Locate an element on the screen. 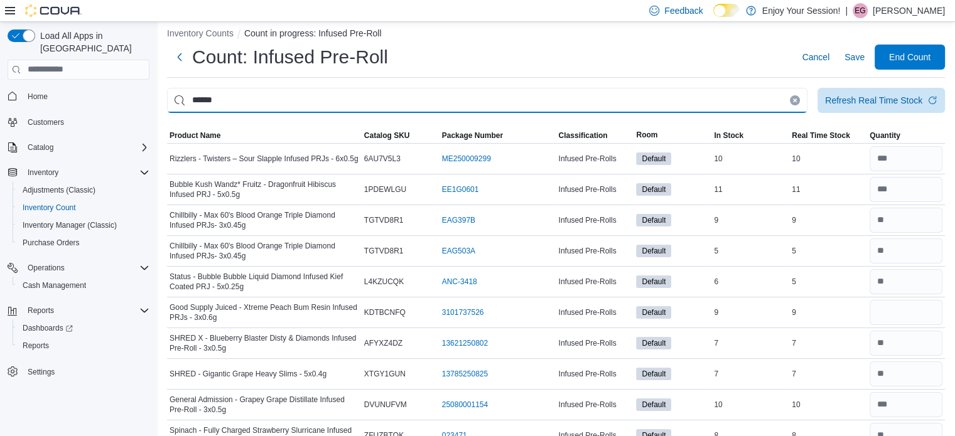 The image size is (955, 436). div: Refresh Real Time Stock is located at coordinates (873, 100).